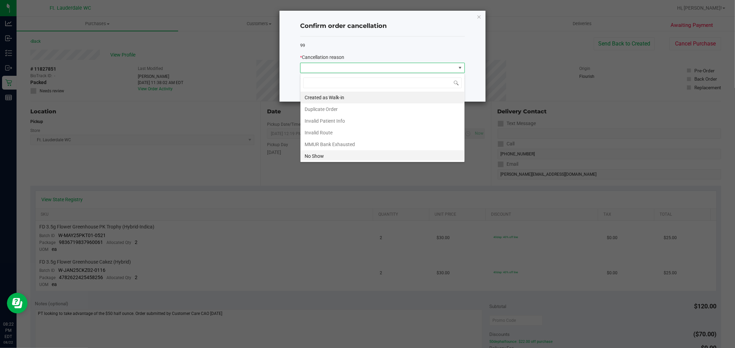 This screenshot has width=735, height=348. What do you see at coordinates (382, 133) in the screenshot?
I see `li: Invalid Route` at bounding box center [382, 133].